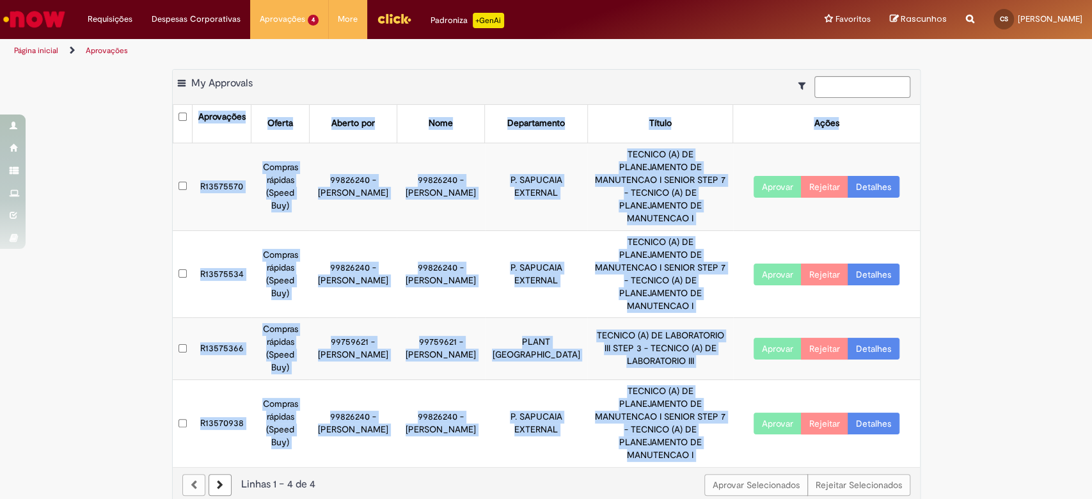  I want to click on span: More, so click(348, 19).